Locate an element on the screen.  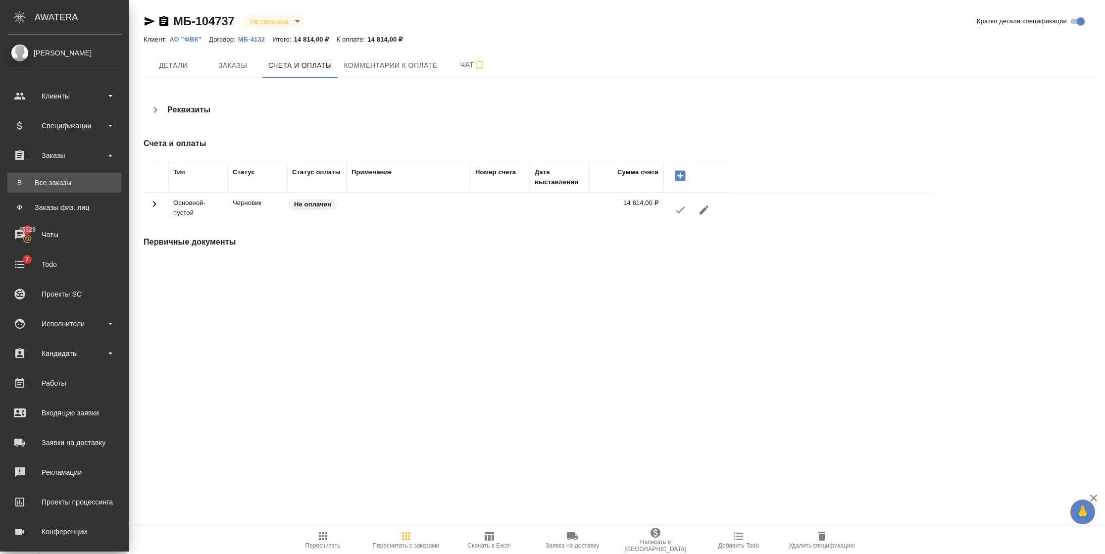
div: AWATERA is located at coordinates (82, 17).